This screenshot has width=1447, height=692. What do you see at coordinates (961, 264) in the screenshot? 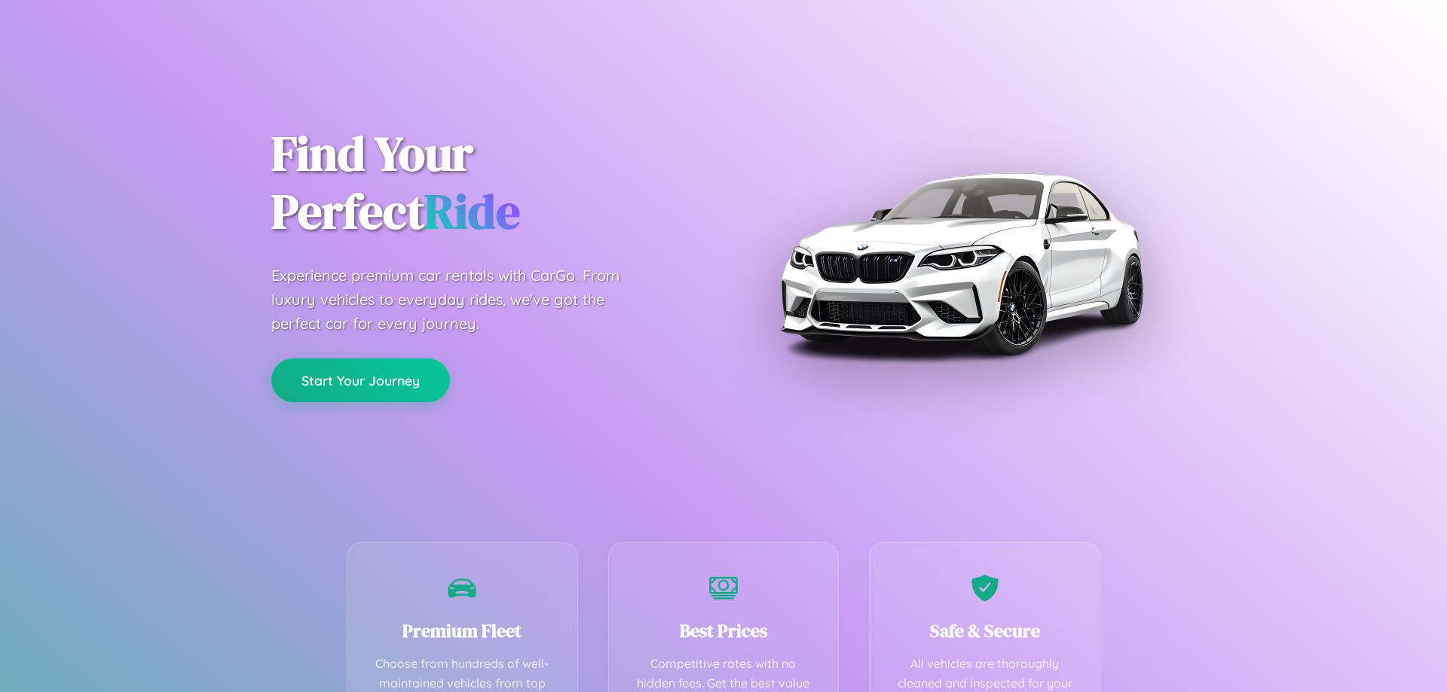
I see `img: Premium BMW car rental vehicle` at bounding box center [961, 264].